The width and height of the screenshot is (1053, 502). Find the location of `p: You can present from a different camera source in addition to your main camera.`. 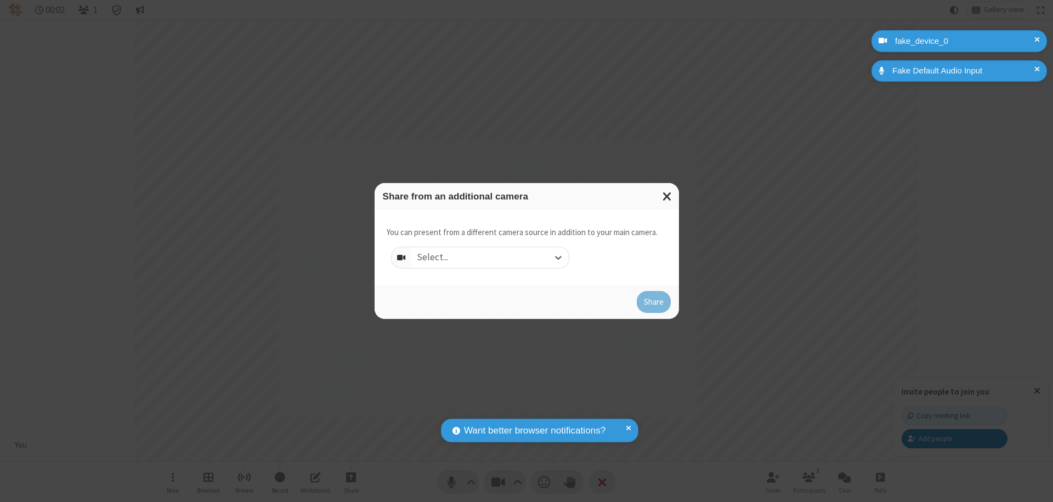

p: You can present from a different camera source in addition to your main camera. is located at coordinates (522, 233).